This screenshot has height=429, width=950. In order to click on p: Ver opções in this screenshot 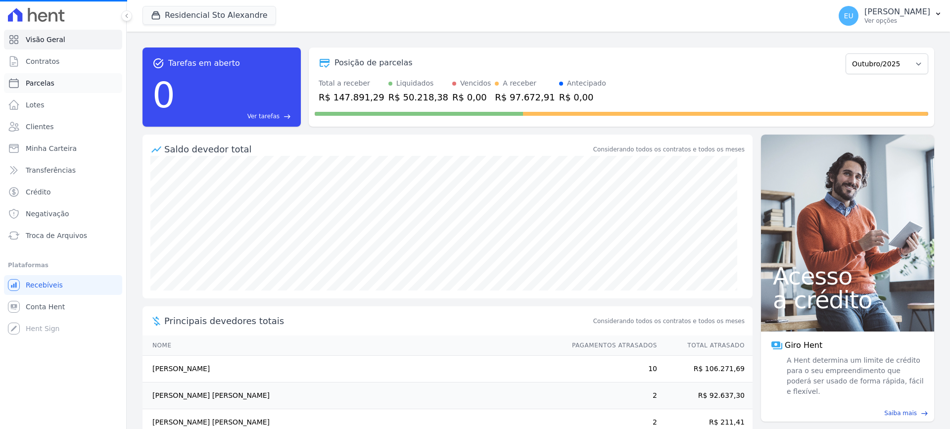, I will do `click(897, 21)`.